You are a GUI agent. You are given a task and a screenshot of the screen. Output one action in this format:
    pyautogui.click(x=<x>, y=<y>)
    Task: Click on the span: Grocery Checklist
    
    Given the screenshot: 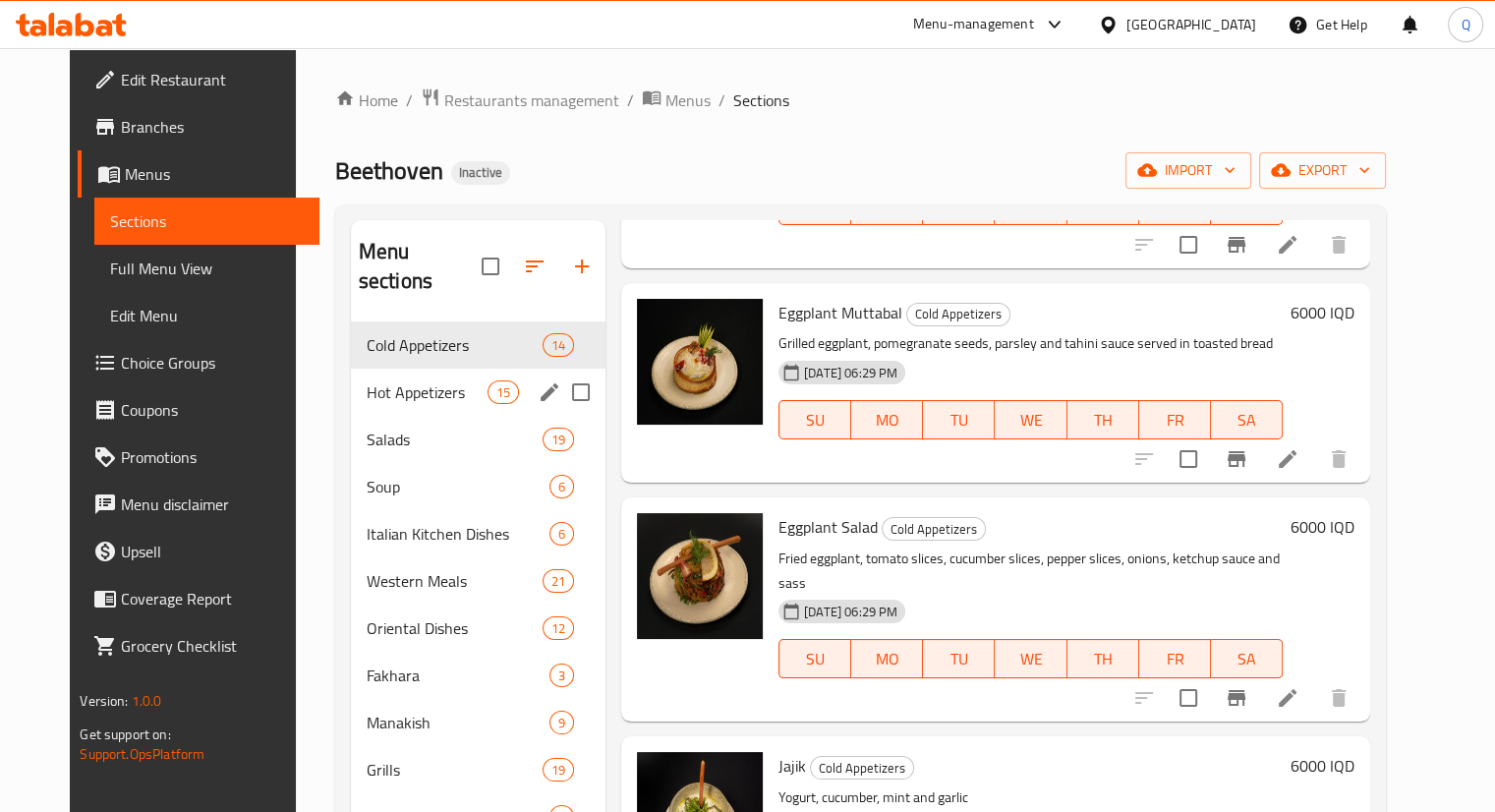 What is the action you would take?
    pyautogui.click(x=212, y=645)
    